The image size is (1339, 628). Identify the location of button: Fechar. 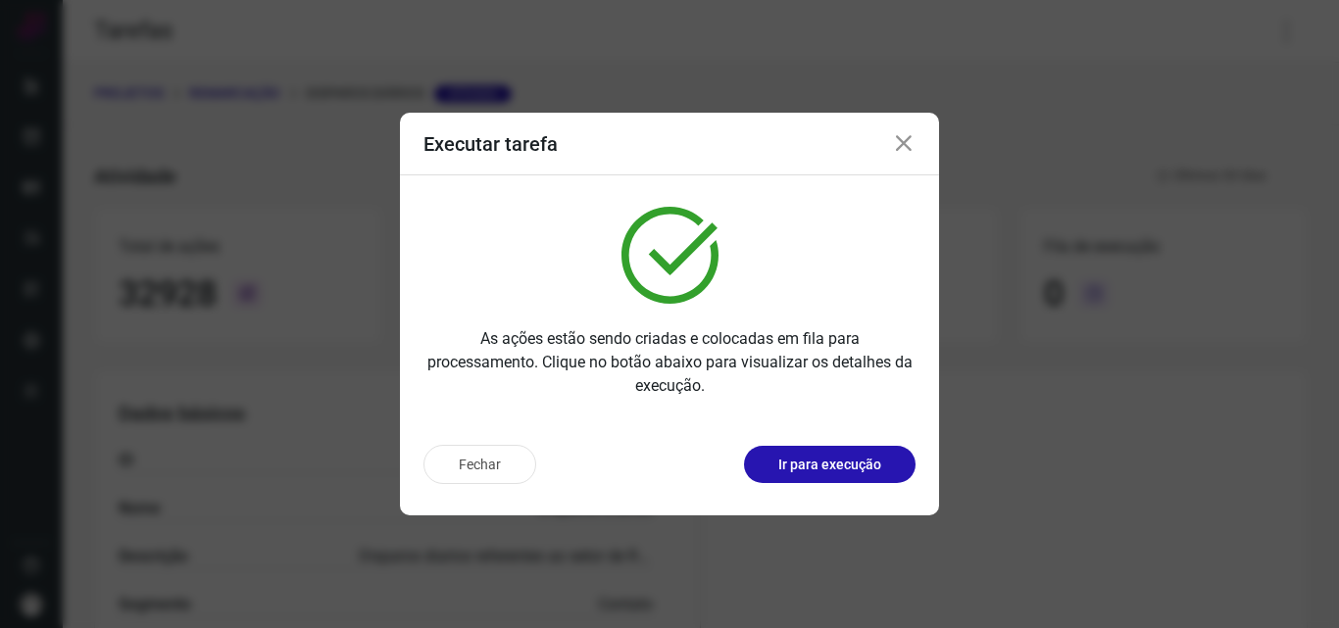
(479, 465).